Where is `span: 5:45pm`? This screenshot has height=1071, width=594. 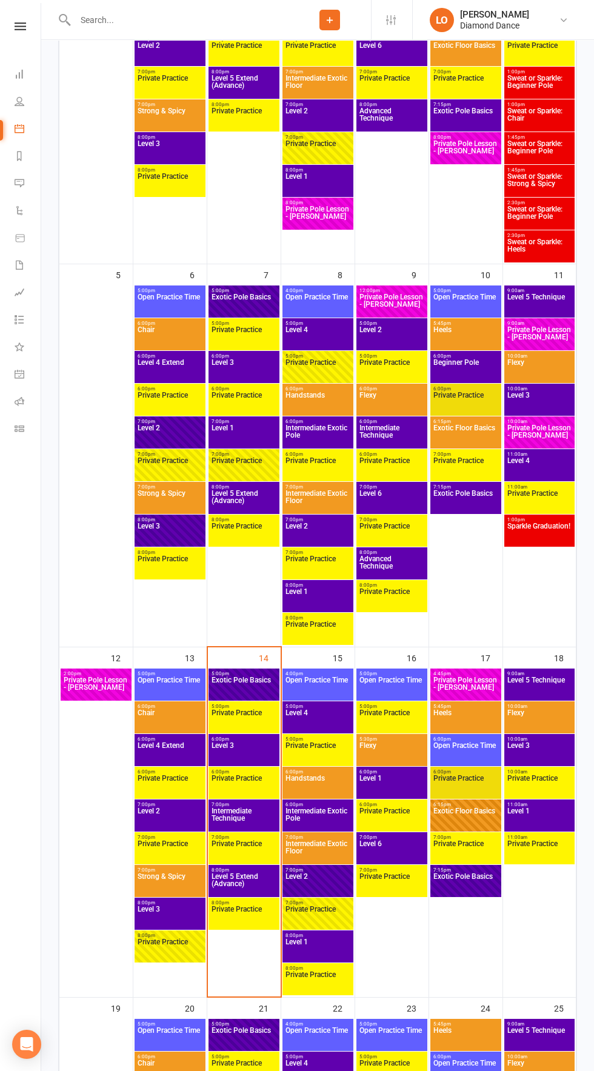
span: 5:45pm is located at coordinates (466, 323).